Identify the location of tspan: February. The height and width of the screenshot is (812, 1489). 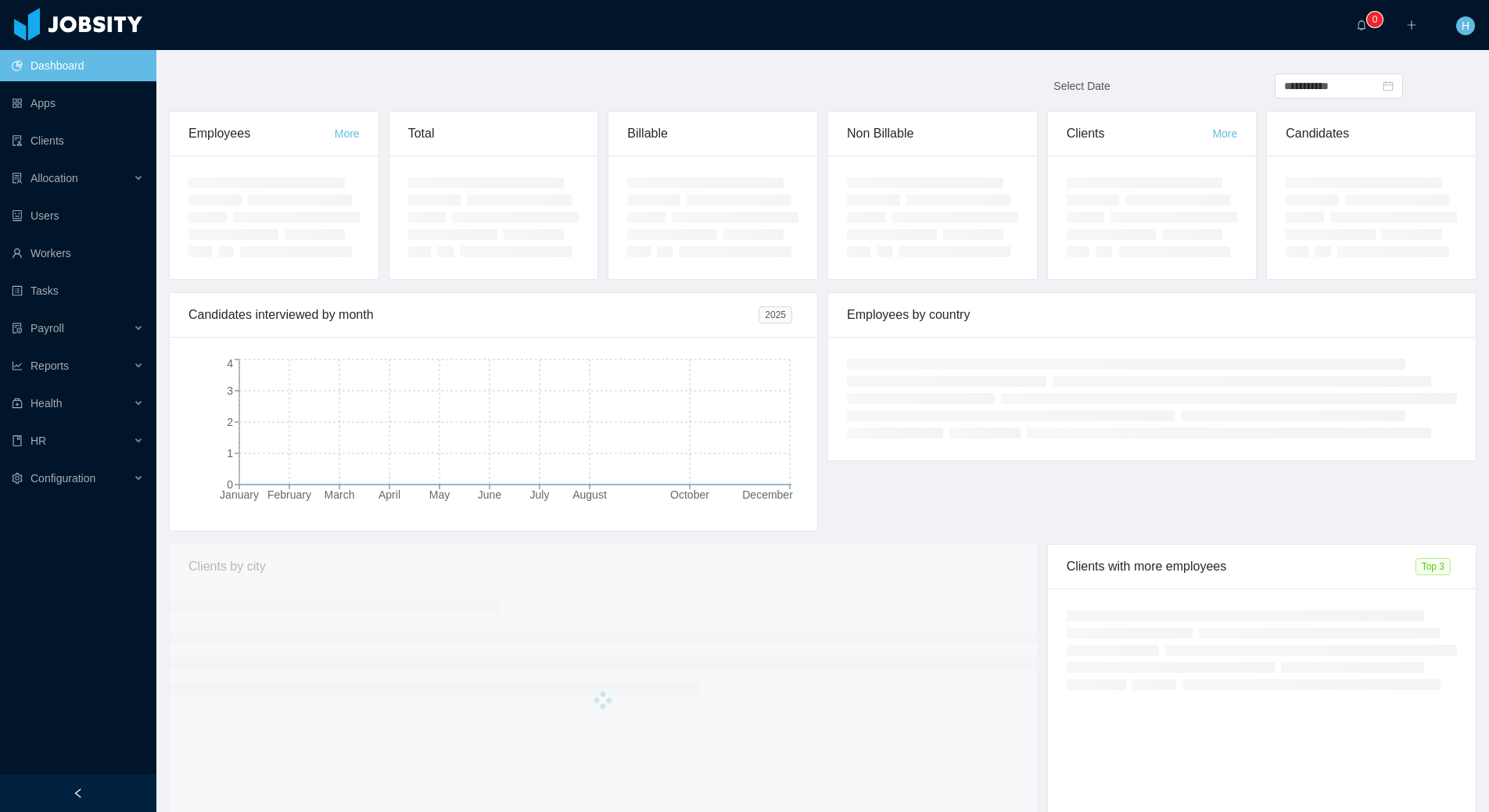
(289, 495).